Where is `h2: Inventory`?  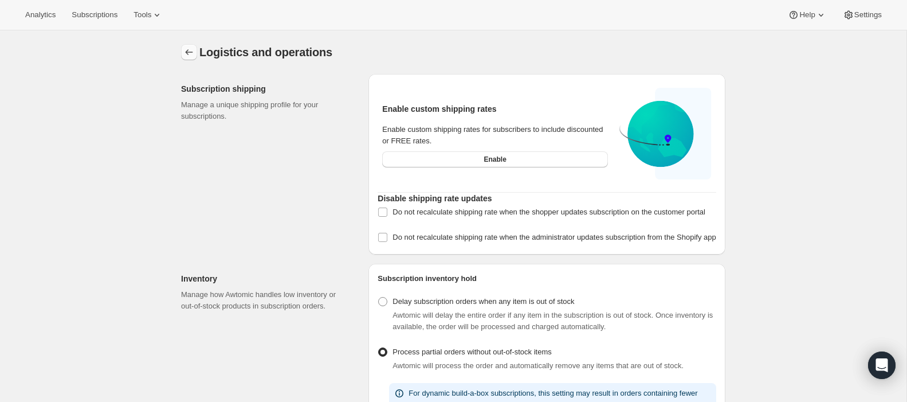
h2: Inventory is located at coordinates (265, 278).